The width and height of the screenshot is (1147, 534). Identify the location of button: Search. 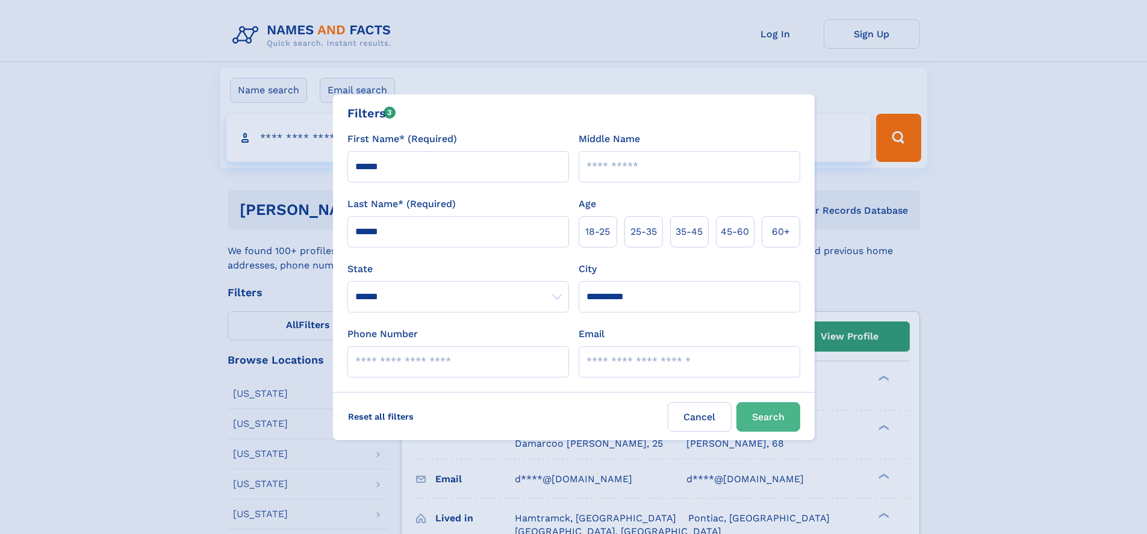
(768, 417).